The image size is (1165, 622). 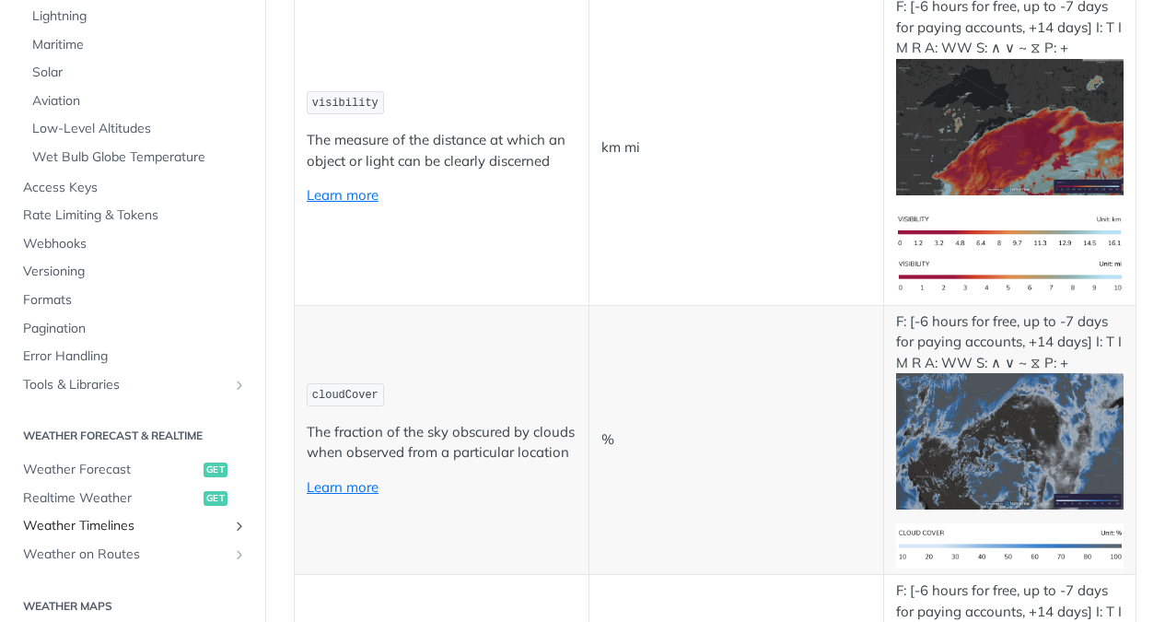 What do you see at coordinates (345, 103) in the screenshot?
I see `span: visibility` at bounding box center [345, 103].